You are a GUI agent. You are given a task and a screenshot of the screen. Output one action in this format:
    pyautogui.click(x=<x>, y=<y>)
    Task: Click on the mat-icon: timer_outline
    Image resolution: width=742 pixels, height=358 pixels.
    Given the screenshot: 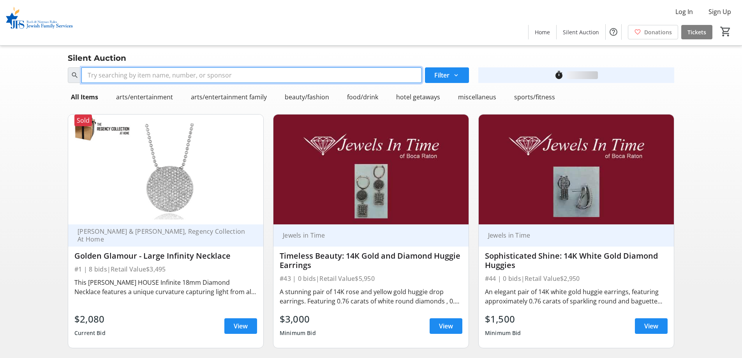 What is the action you would take?
    pyautogui.click(x=559, y=75)
    